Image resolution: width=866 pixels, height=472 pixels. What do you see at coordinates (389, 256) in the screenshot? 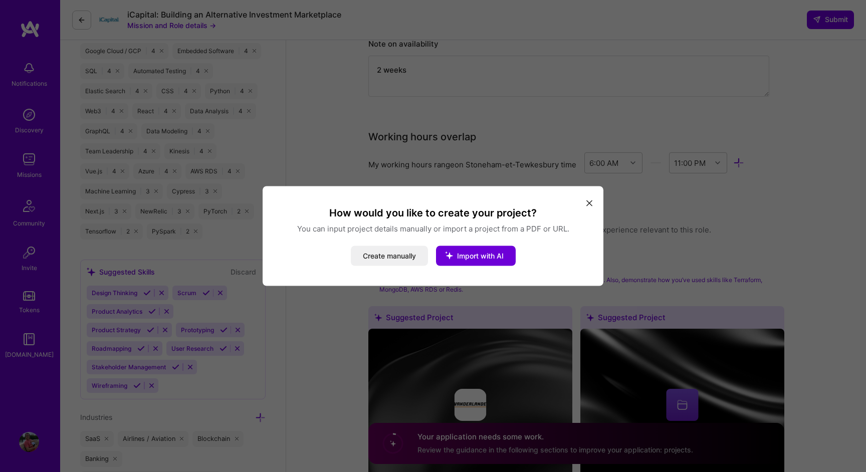
I see `button: Create manually` at bounding box center [389, 256].